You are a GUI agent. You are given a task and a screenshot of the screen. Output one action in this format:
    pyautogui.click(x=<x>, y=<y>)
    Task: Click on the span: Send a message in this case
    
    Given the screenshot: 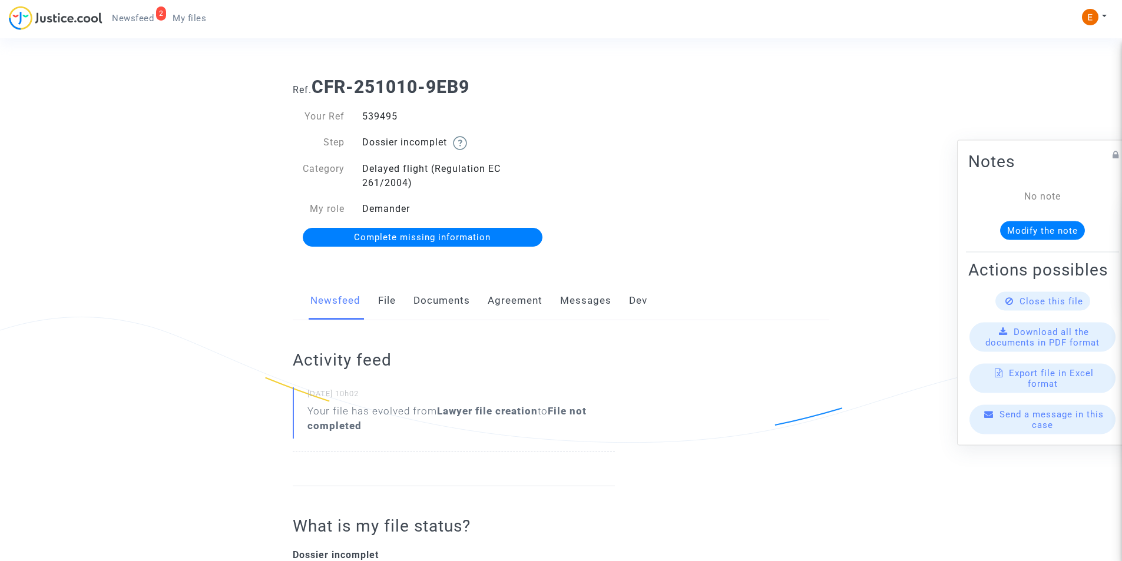 What is the action you would take?
    pyautogui.click(x=1051, y=419)
    